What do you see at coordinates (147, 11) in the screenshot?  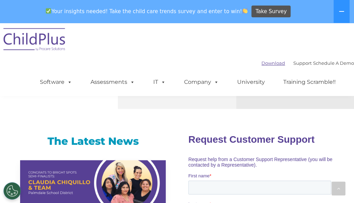 I see `span: Your insights needed! Take the child care trends survey and enter to win!` at bounding box center [147, 11].